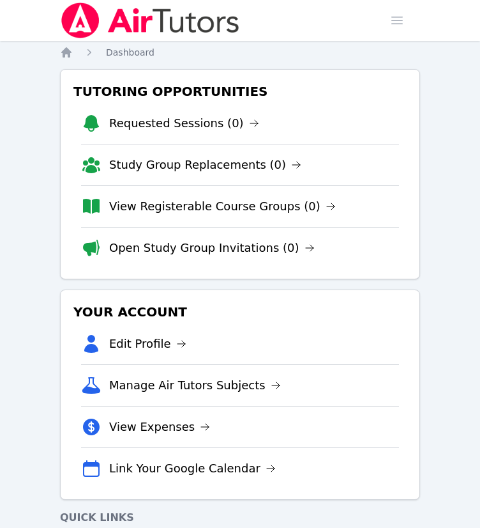  I want to click on a: Edit Profile, so click(148, 344).